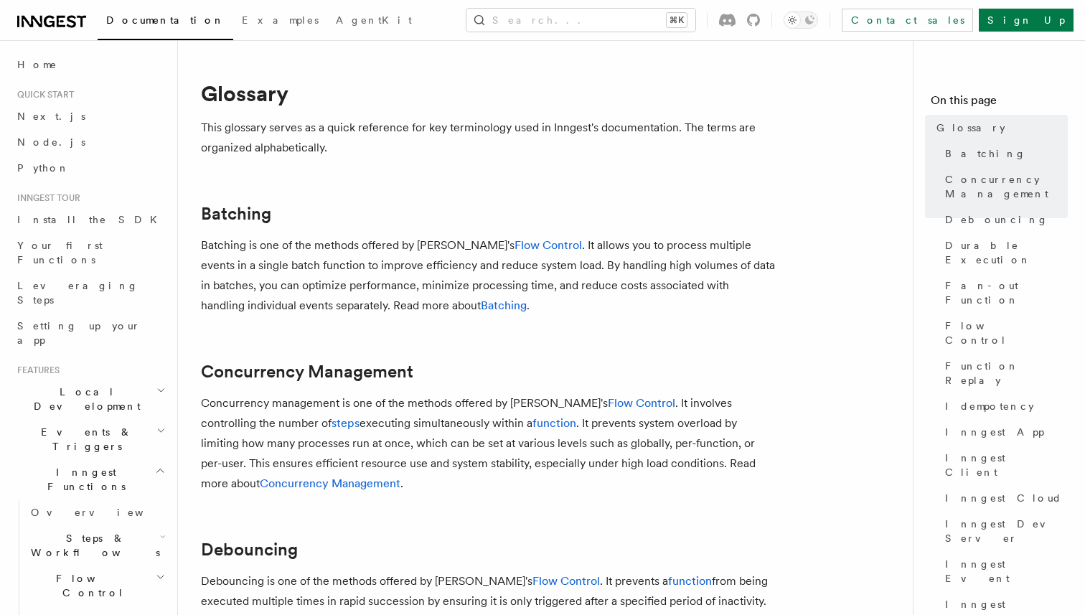 This screenshot has width=1085, height=615. I want to click on a: Leveraging Steps, so click(90, 293).